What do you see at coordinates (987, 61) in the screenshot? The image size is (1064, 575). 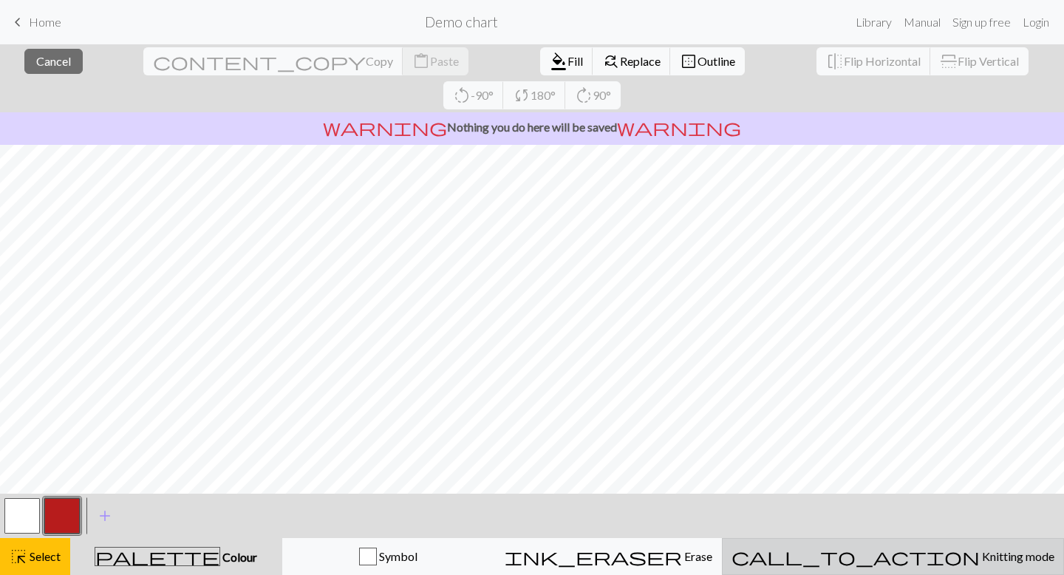 I see `span: Flip Vertical` at bounding box center [987, 61].